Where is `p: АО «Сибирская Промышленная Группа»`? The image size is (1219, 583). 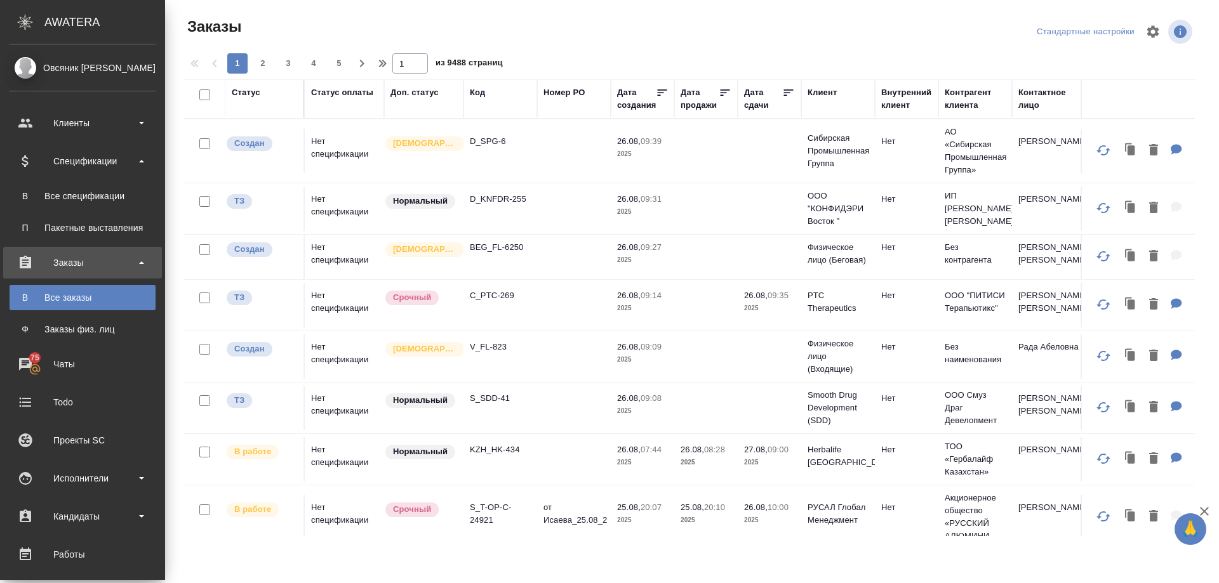 p: АО «Сибирская Промышленная Группа» is located at coordinates (975, 151).